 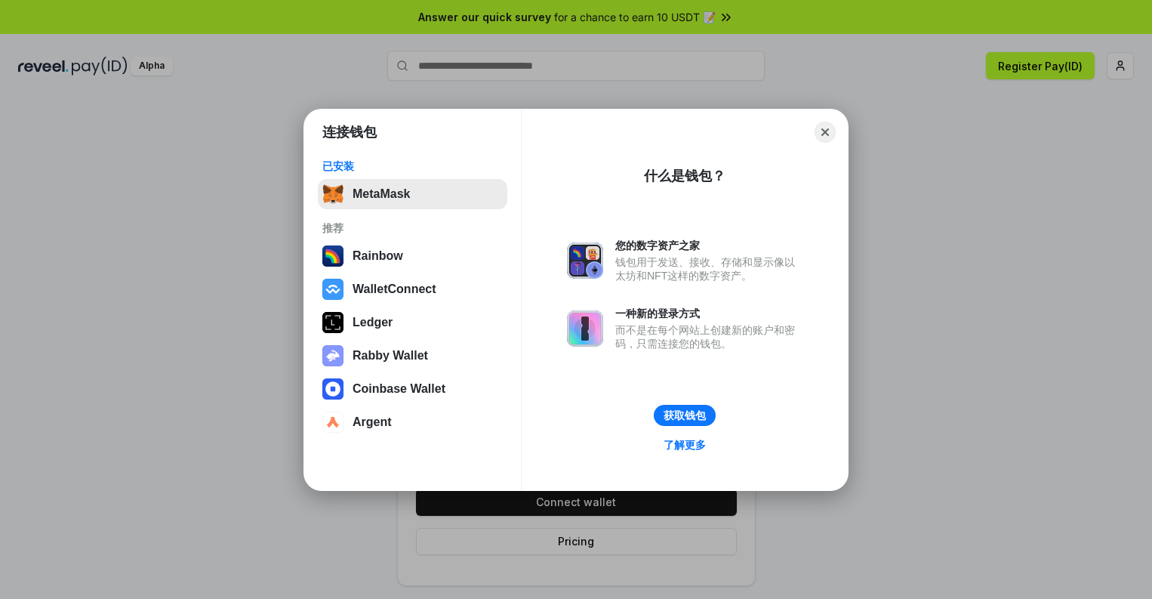 What do you see at coordinates (378, 256) in the screenshot?
I see `div: Rainbow` at bounding box center [378, 256].